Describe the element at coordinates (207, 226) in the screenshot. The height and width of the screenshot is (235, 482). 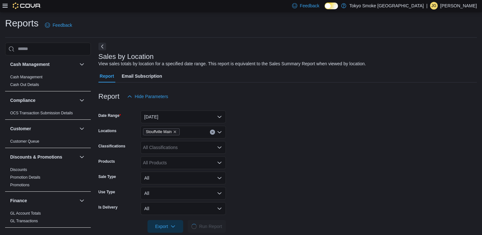
I see `button: LoadingRun Report` at that location.